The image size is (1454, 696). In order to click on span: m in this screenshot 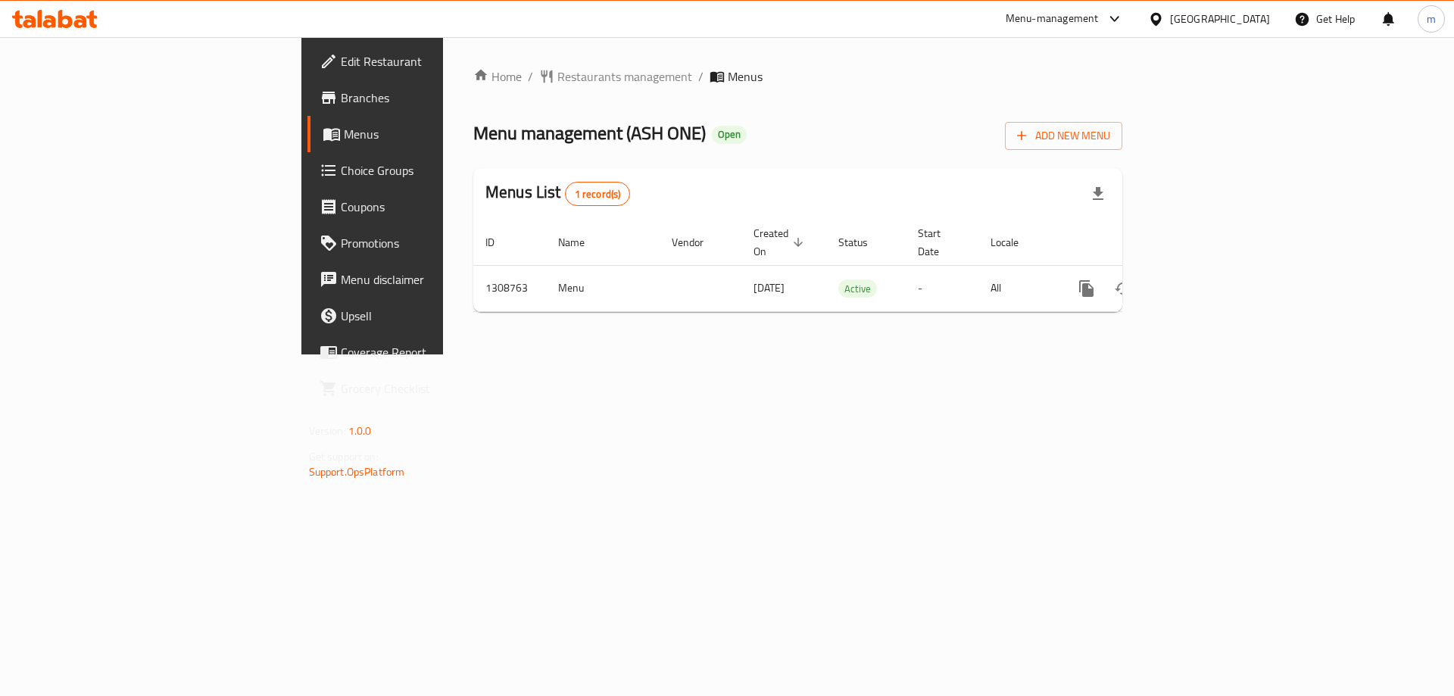, I will do `click(1432, 19)`.